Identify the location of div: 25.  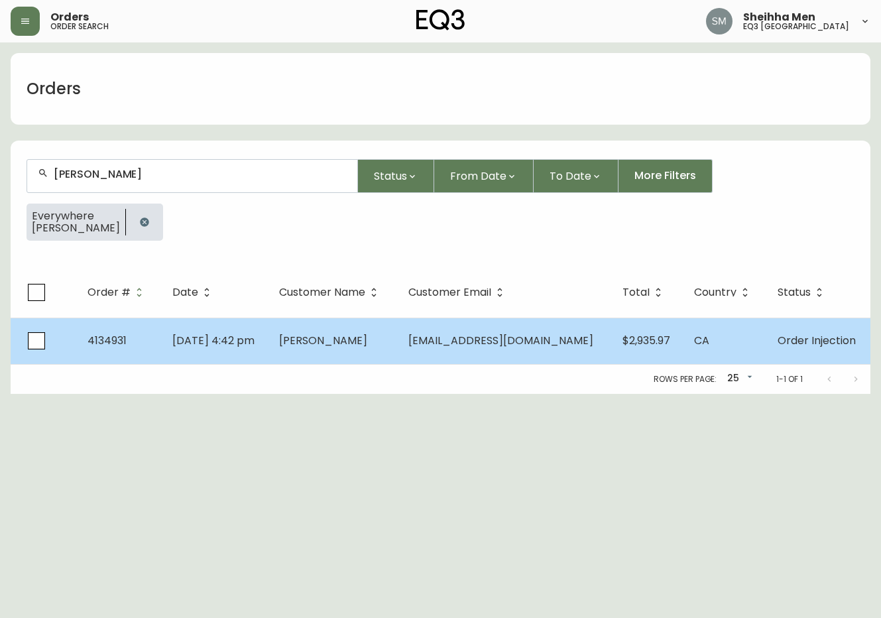
(739, 379).